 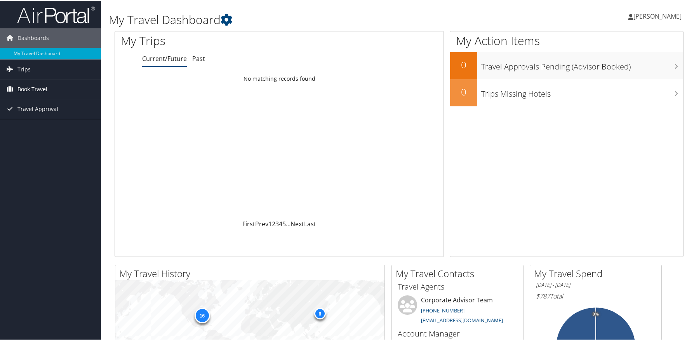 What do you see at coordinates (252, 273) in the screenshot?
I see `h2: My Travel History` at bounding box center [252, 273].